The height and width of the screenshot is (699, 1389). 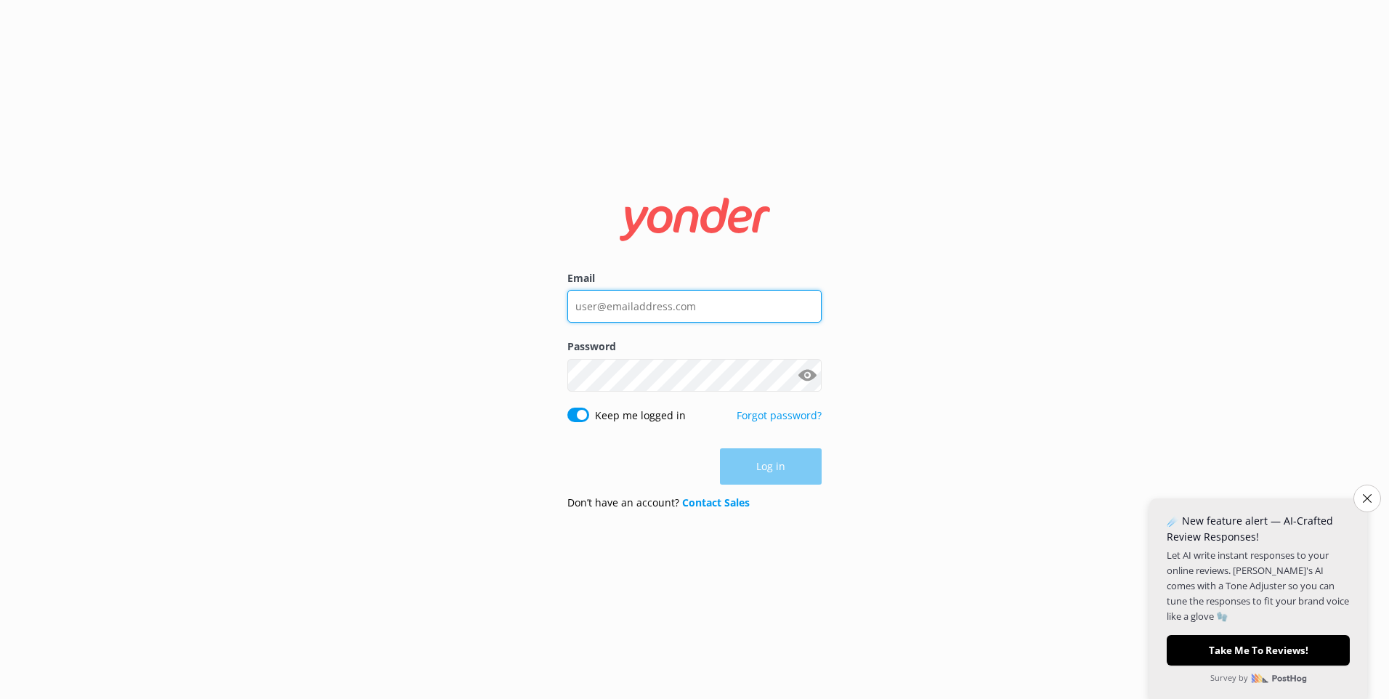 I want to click on label: Email, so click(x=694, y=278).